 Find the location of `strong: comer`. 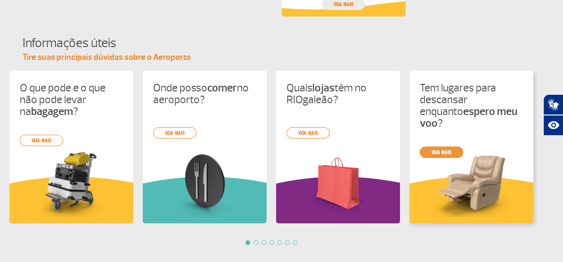

strong: comer is located at coordinates (222, 88).